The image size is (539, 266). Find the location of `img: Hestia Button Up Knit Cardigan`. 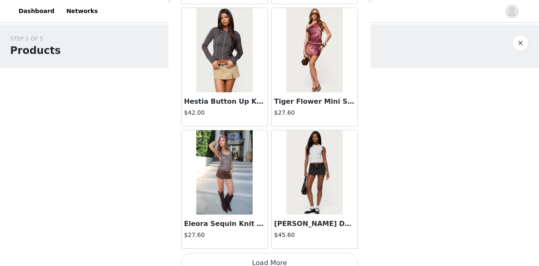

img: Hestia Button Up Knit Cardigan is located at coordinates (224, 50).